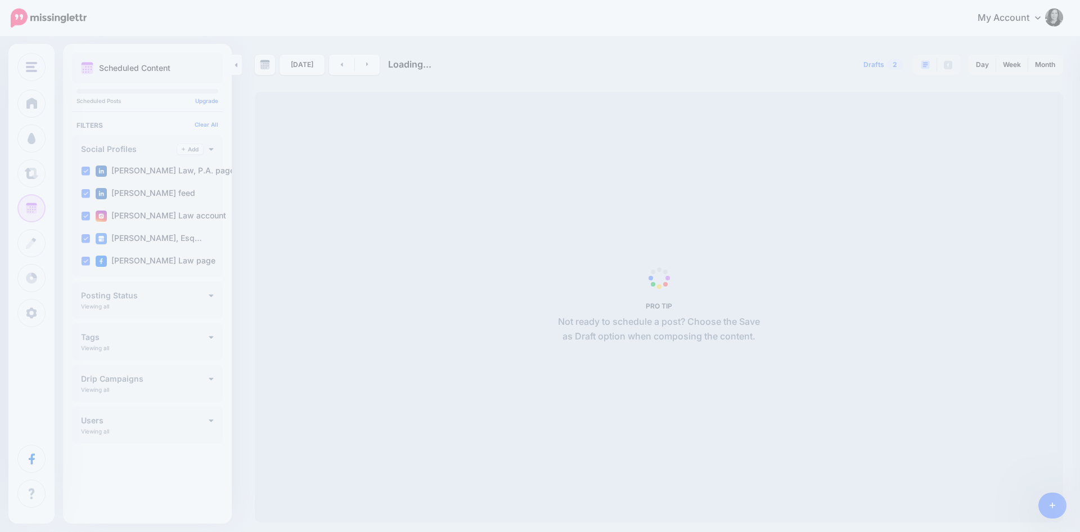  I want to click on img: facebook-square.png, so click(101, 261).